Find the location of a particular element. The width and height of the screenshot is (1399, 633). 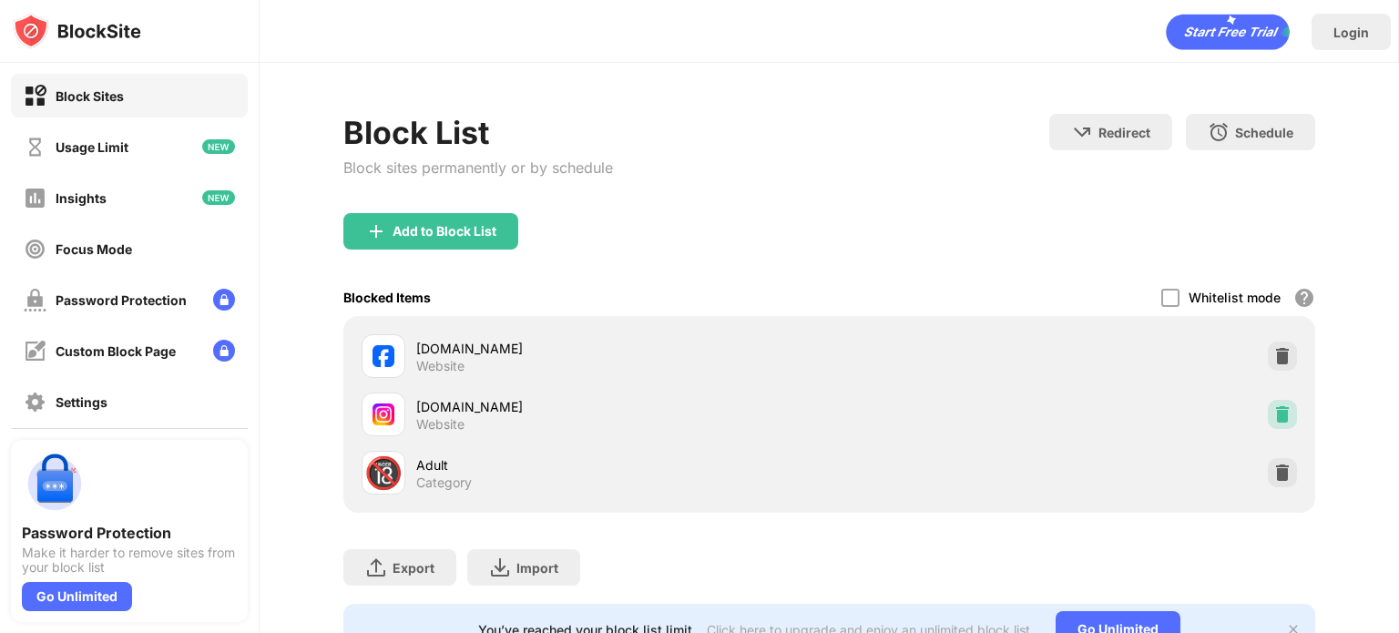

div: Make it harder to remove sites from your block list is located at coordinates (129, 560).